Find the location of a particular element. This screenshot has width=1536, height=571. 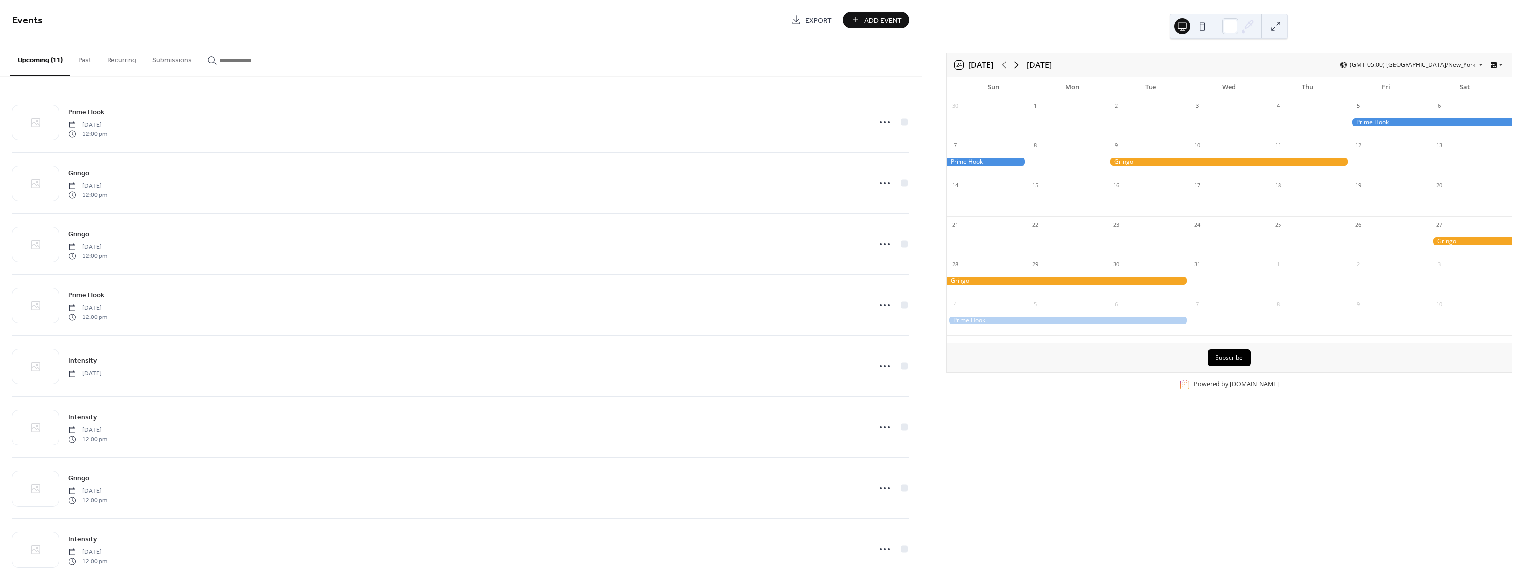

a: Export is located at coordinates (811, 20).